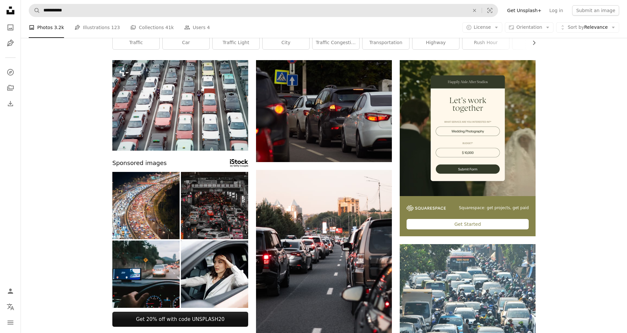  I want to click on img: file-1747939393036-2c53a76c450aimage, so click(468, 128).